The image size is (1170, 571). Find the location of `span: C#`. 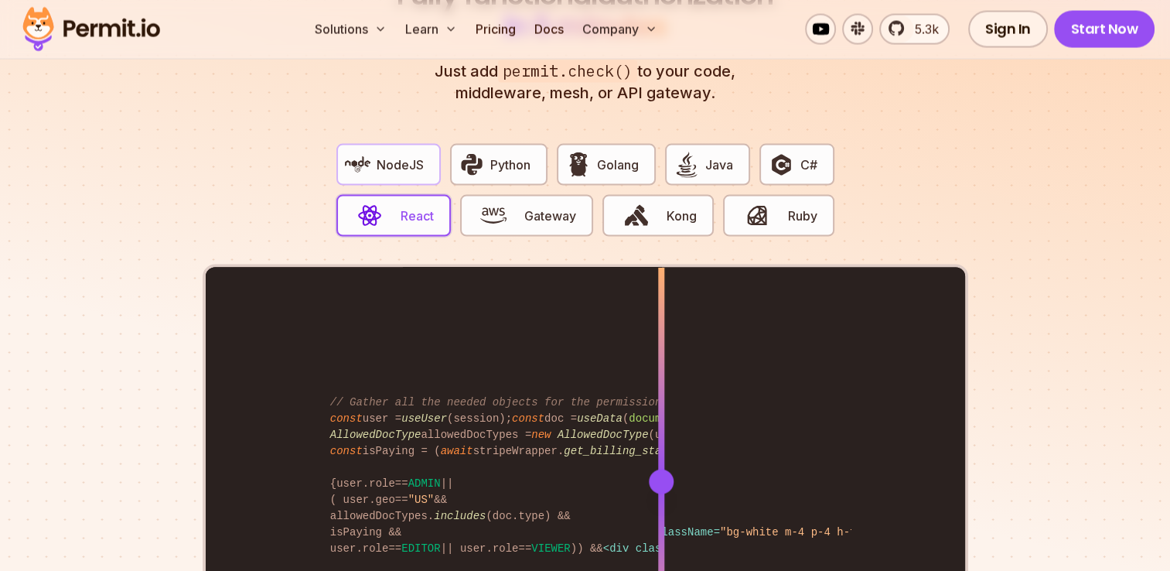

span: C# is located at coordinates (809, 165).